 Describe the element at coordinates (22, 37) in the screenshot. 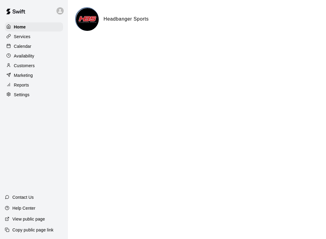

I see `p: Services` at that location.